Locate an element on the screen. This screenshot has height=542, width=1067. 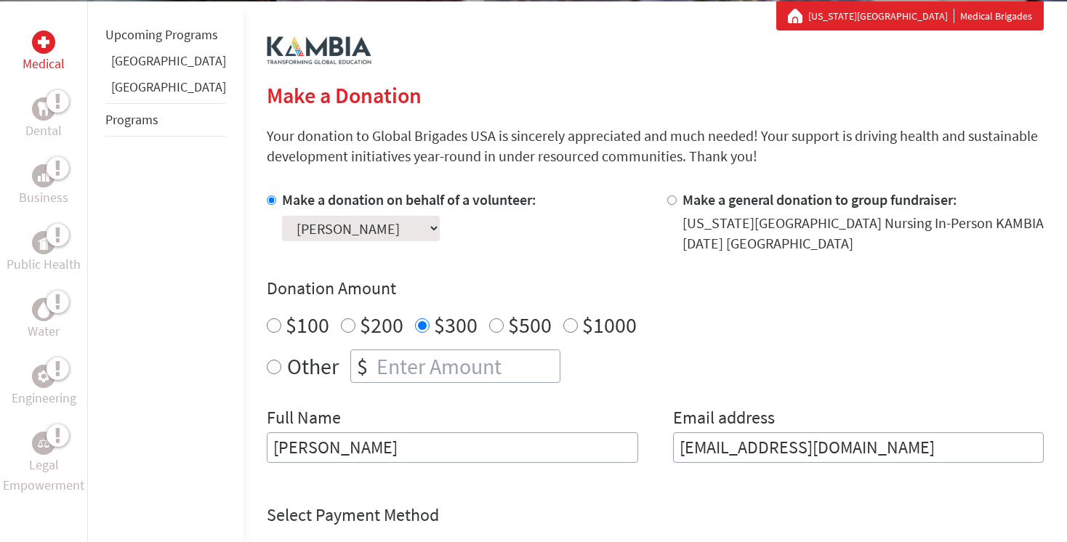
img: Medical is located at coordinates (44, 42).